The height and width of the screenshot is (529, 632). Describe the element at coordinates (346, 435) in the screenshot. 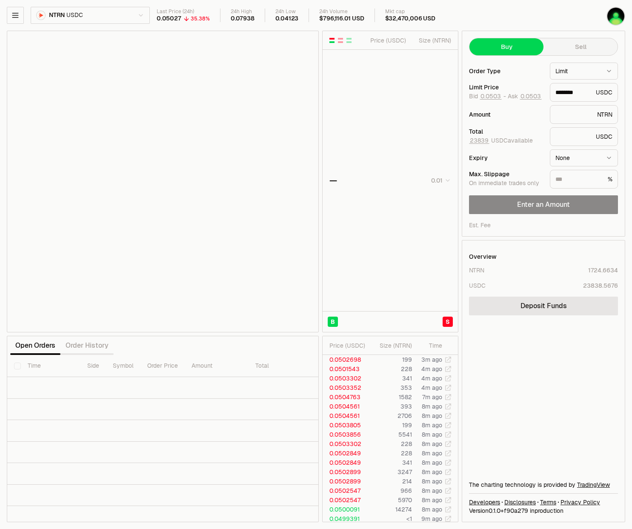

I see `td: 0.0503856` at that location.